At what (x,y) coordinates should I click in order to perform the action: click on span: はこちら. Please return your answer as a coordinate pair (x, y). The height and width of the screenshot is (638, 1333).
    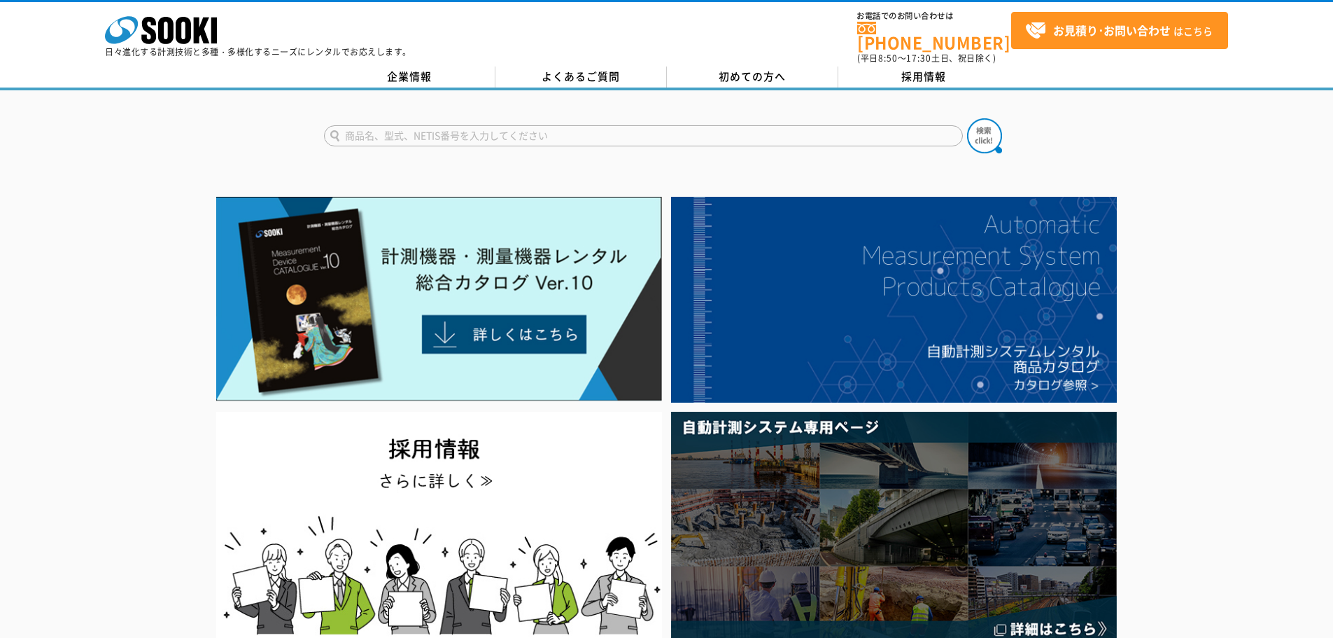
    Looking at the image, I should click on (1119, 31).